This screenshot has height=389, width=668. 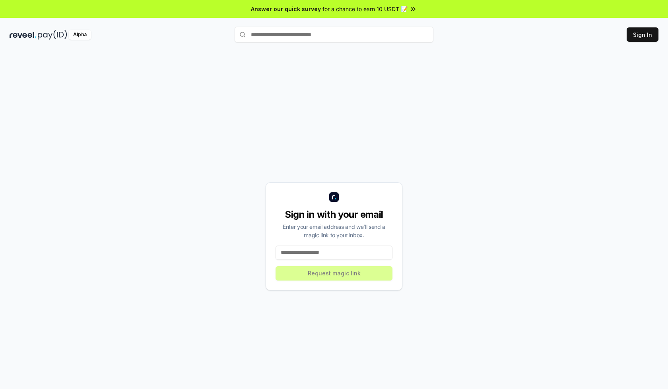 What do you see at coordinates (334, 215) in the screenshot?
I see `div: Sign in with your email` at bounding box center [334, 215].